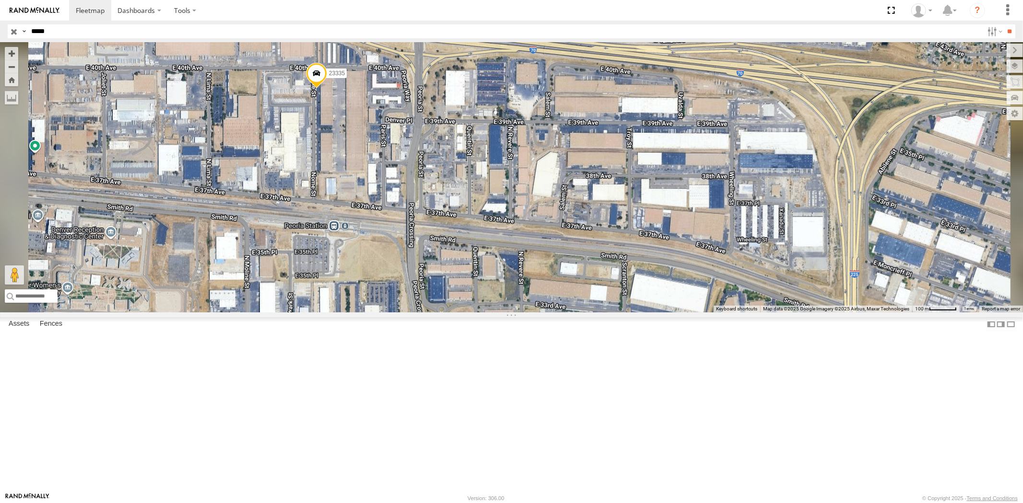 This screenshot has width=1023, height=503. I want to click on div: Version: 306.00, so click(486, 499).